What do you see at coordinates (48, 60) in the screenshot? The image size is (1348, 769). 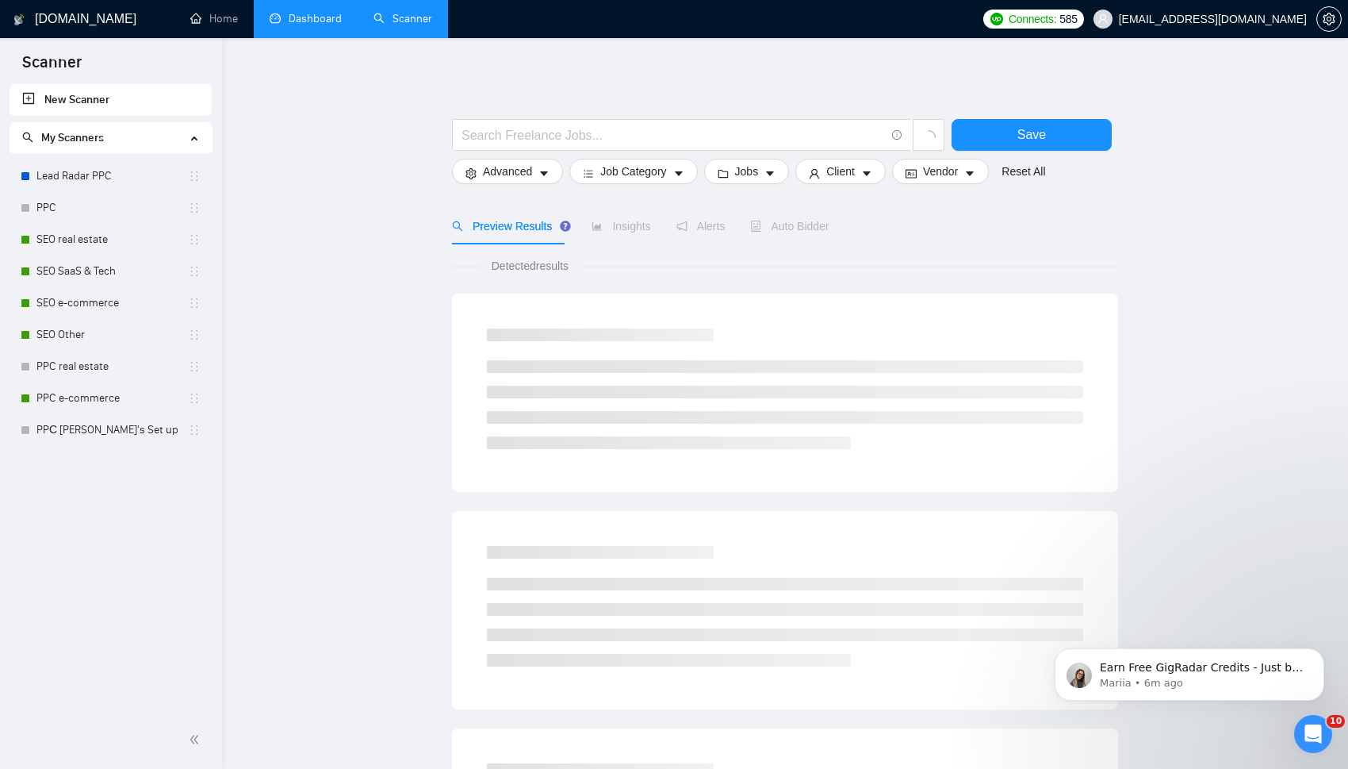 I see `img: Profile image for Mariia` at bounding box center [48, 60].